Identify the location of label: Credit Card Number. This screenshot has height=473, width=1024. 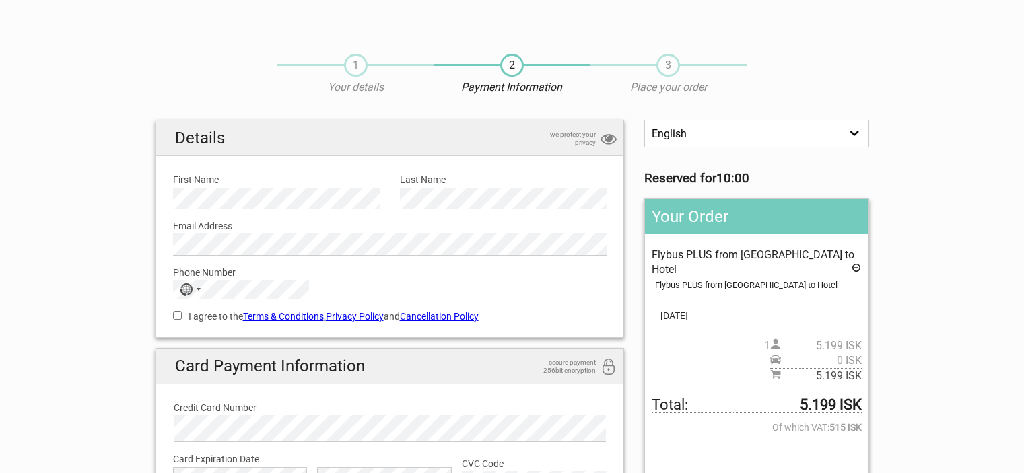
(390, 408).